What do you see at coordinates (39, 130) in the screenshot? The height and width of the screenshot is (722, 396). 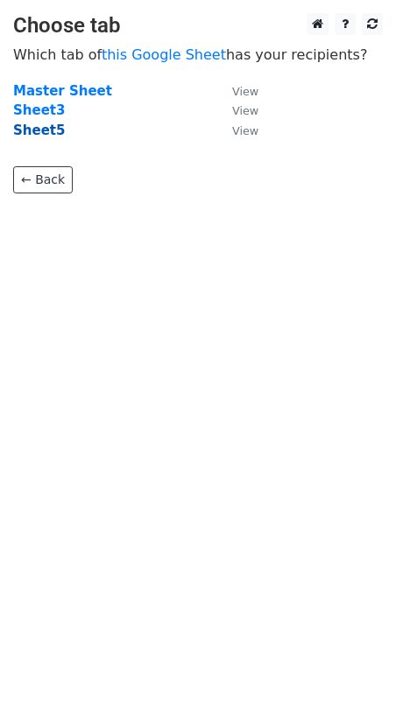 I see `strong: Sheet5` at bounding box center [39, 130].